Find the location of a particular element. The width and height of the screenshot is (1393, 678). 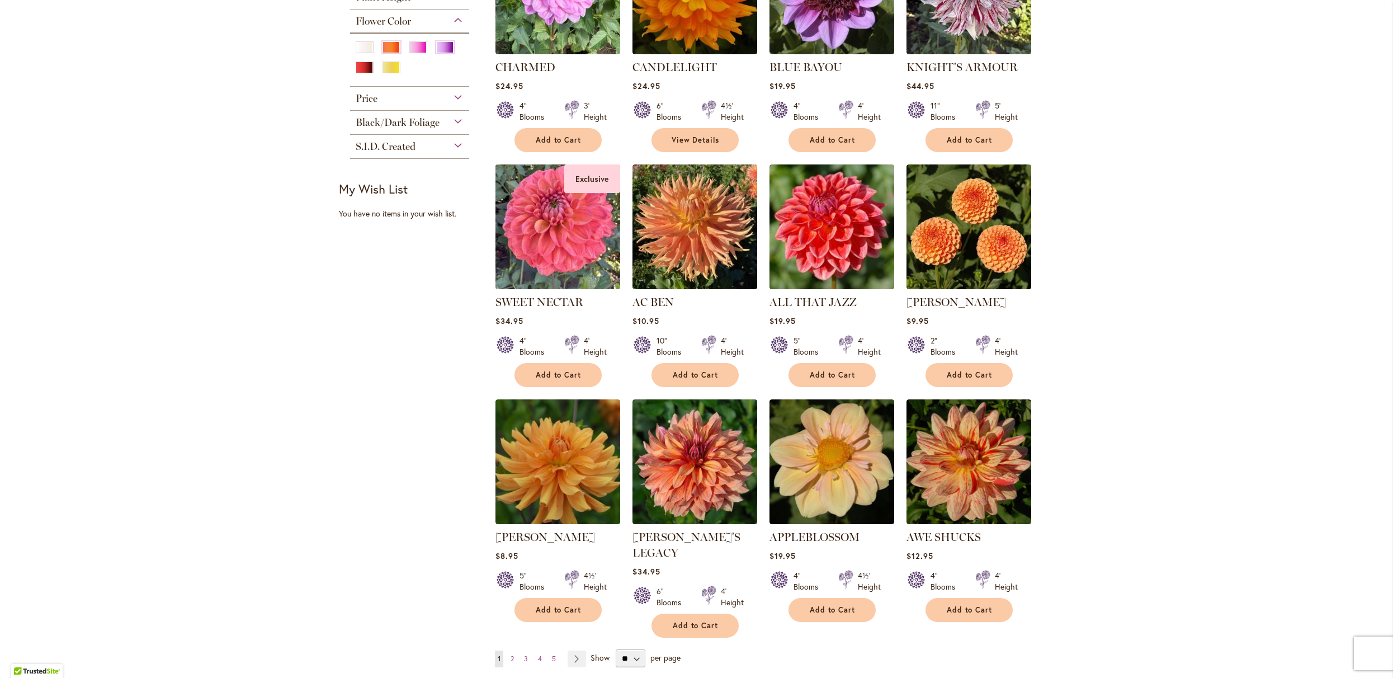

a: ANDREW CHARLES is located at coordinates (557, 521).